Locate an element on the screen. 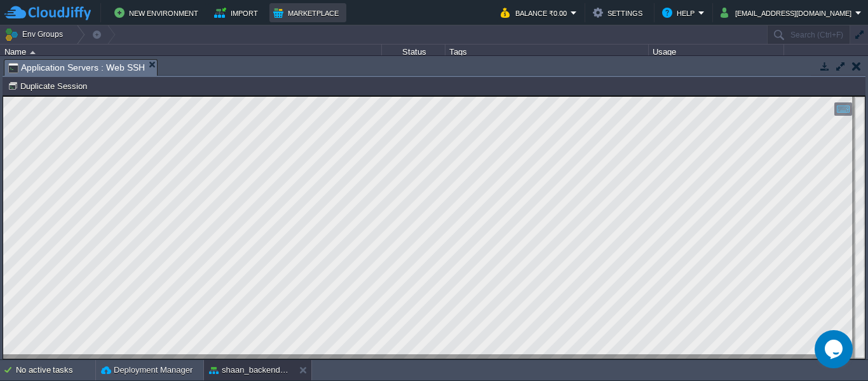 The height and width of the screenshot is (381, 868). button: Balance ₹0.00 is located at coordinates (536, 13).